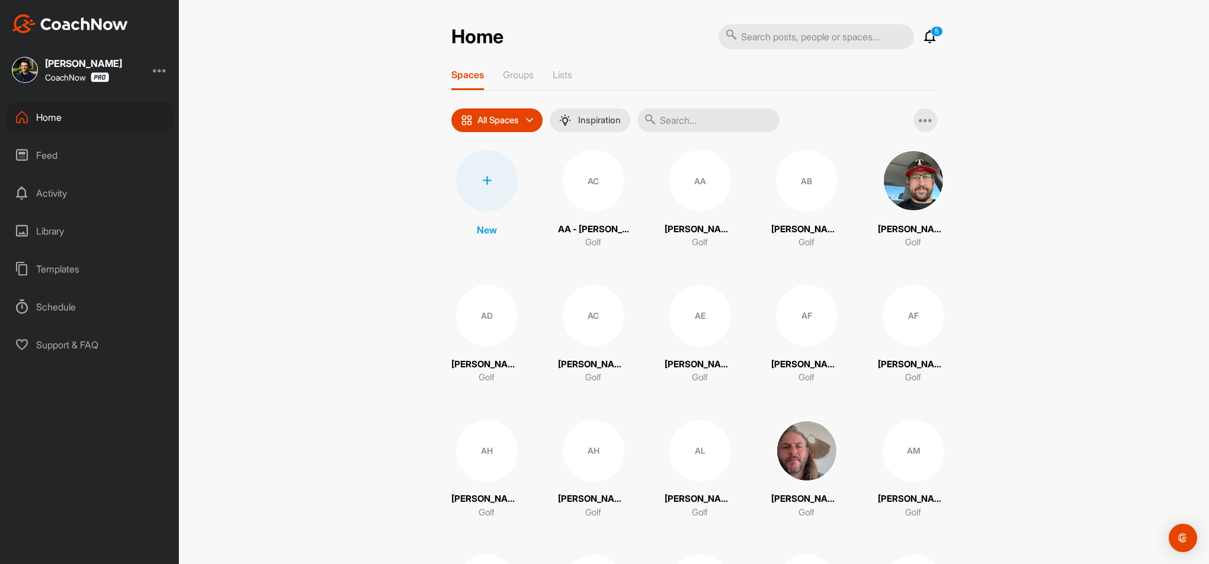 The image size is (1209, 564). What do you see at coordinates (25, 70) in the screenshot?
I see `img: square_49fb5734a34dfb4f485ad8bdc13d6667.jpg` at bounding box center [25, 70].